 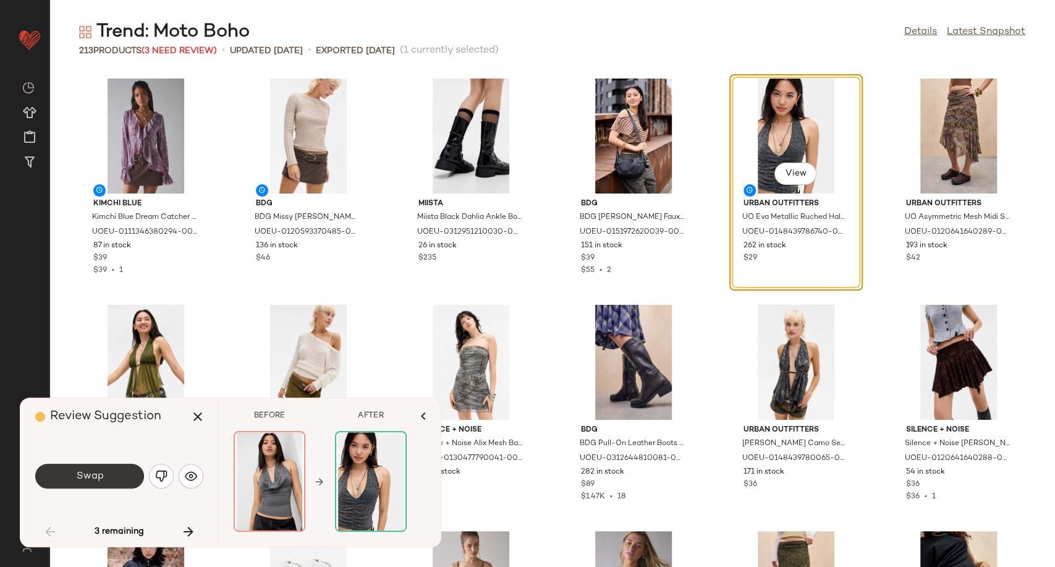 I want to click on button: View, so click(x=795, y=174).